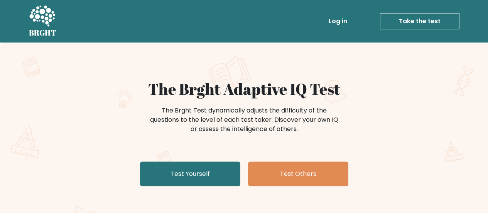  What do you see at coordinates (244, 120) in the screenshot?
I see `div: The Brght Test dynamically adjusts the difficulty of the questions to the level of each test take...` at bounding box center [244, 120].